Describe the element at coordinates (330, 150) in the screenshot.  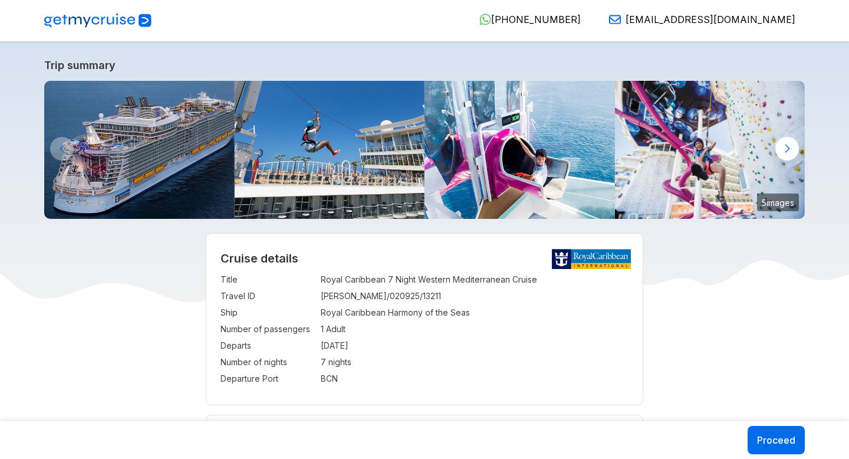
I see `img: zip-line-woman-day-activity-horizontal.jpg` at that location.